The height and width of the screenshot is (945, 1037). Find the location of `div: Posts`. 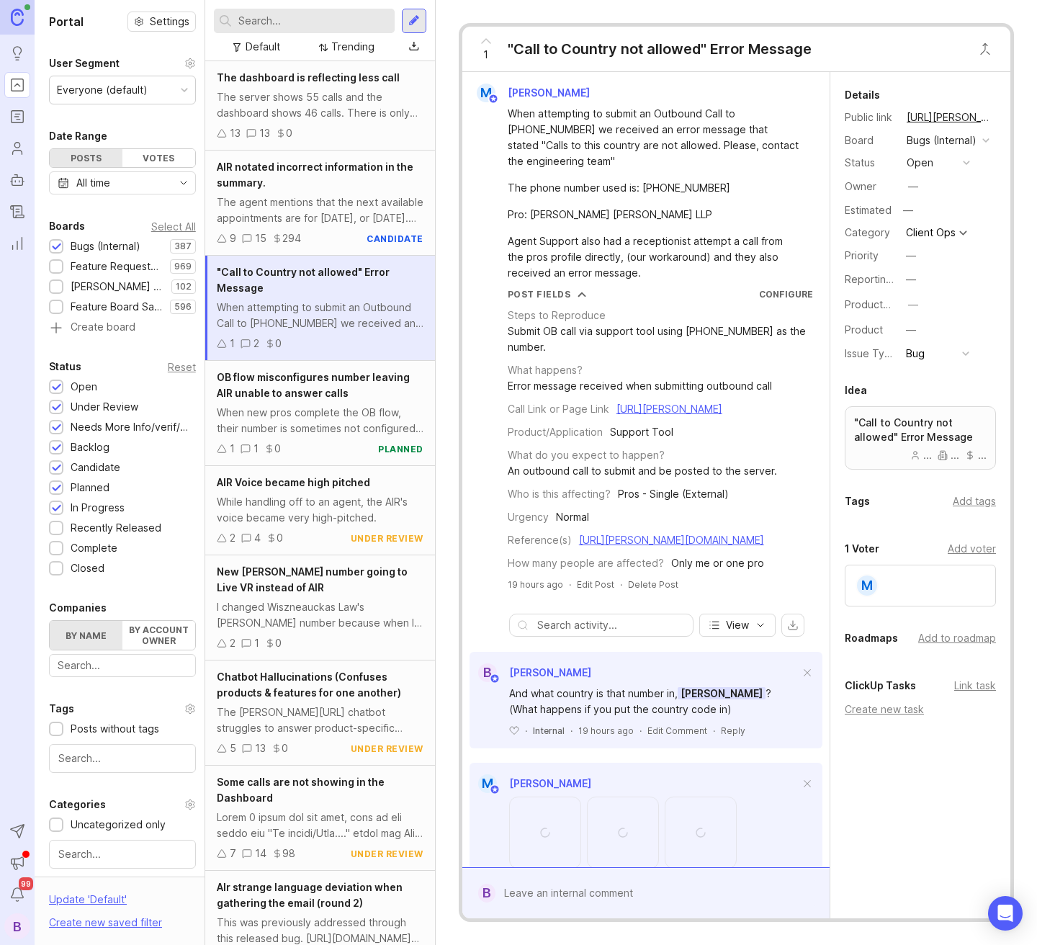

div: Posts is located at coordinates (86, 158).